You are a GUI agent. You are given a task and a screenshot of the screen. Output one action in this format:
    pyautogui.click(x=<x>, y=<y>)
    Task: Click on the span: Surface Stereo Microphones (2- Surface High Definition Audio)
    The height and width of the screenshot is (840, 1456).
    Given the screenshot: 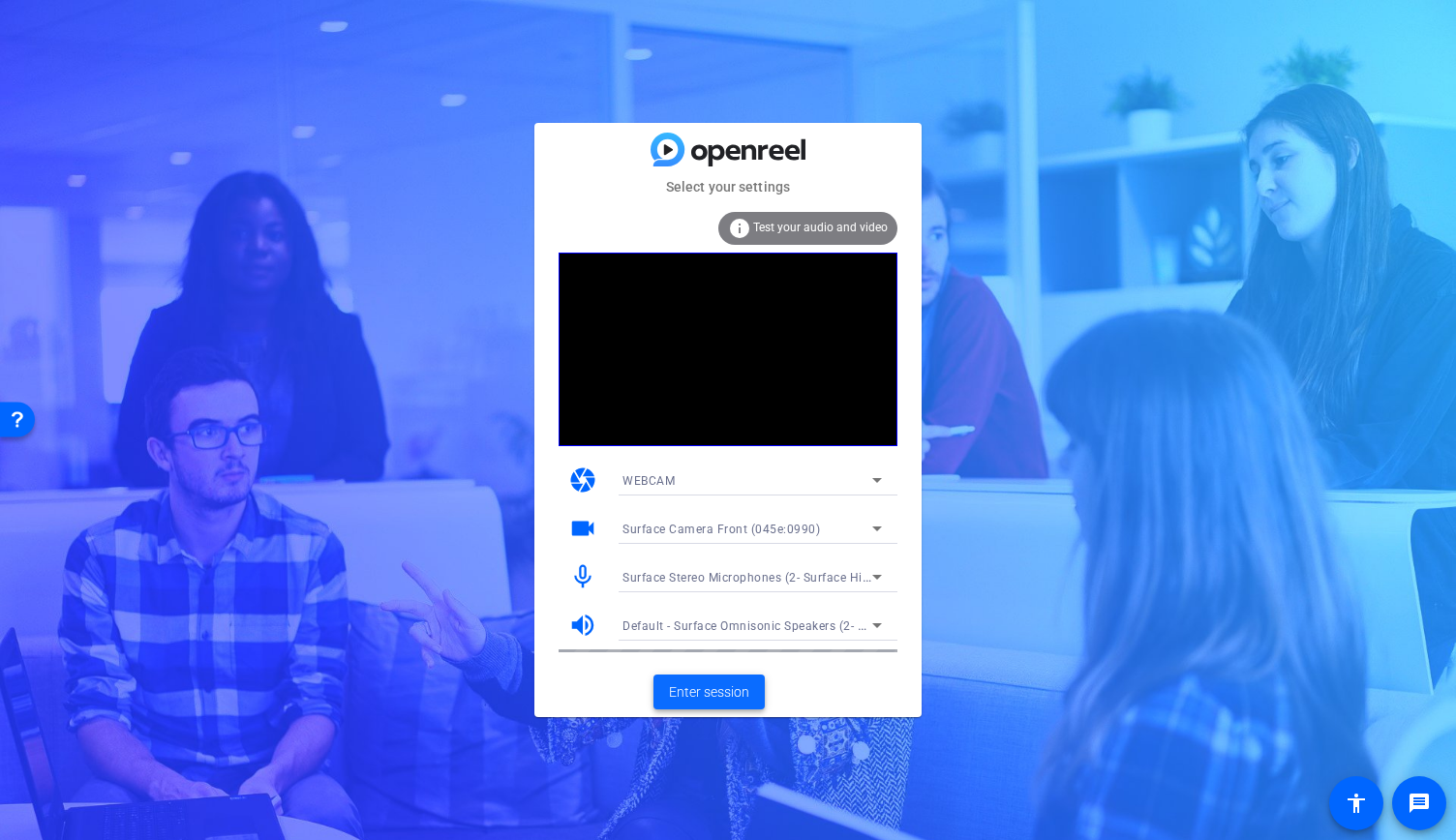 What is the action you would take?
    pyautogui.click(x=800, y=577)
    